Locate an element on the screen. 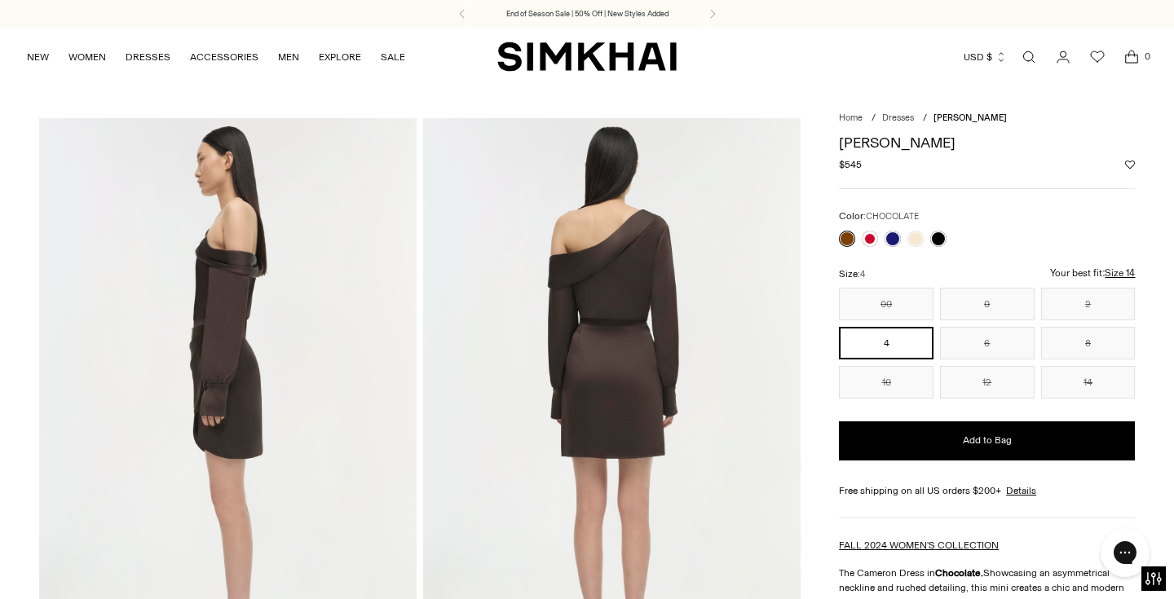 This screenshot has height=599, width=1174. button: USD $ is located at coordinates (985, 57).